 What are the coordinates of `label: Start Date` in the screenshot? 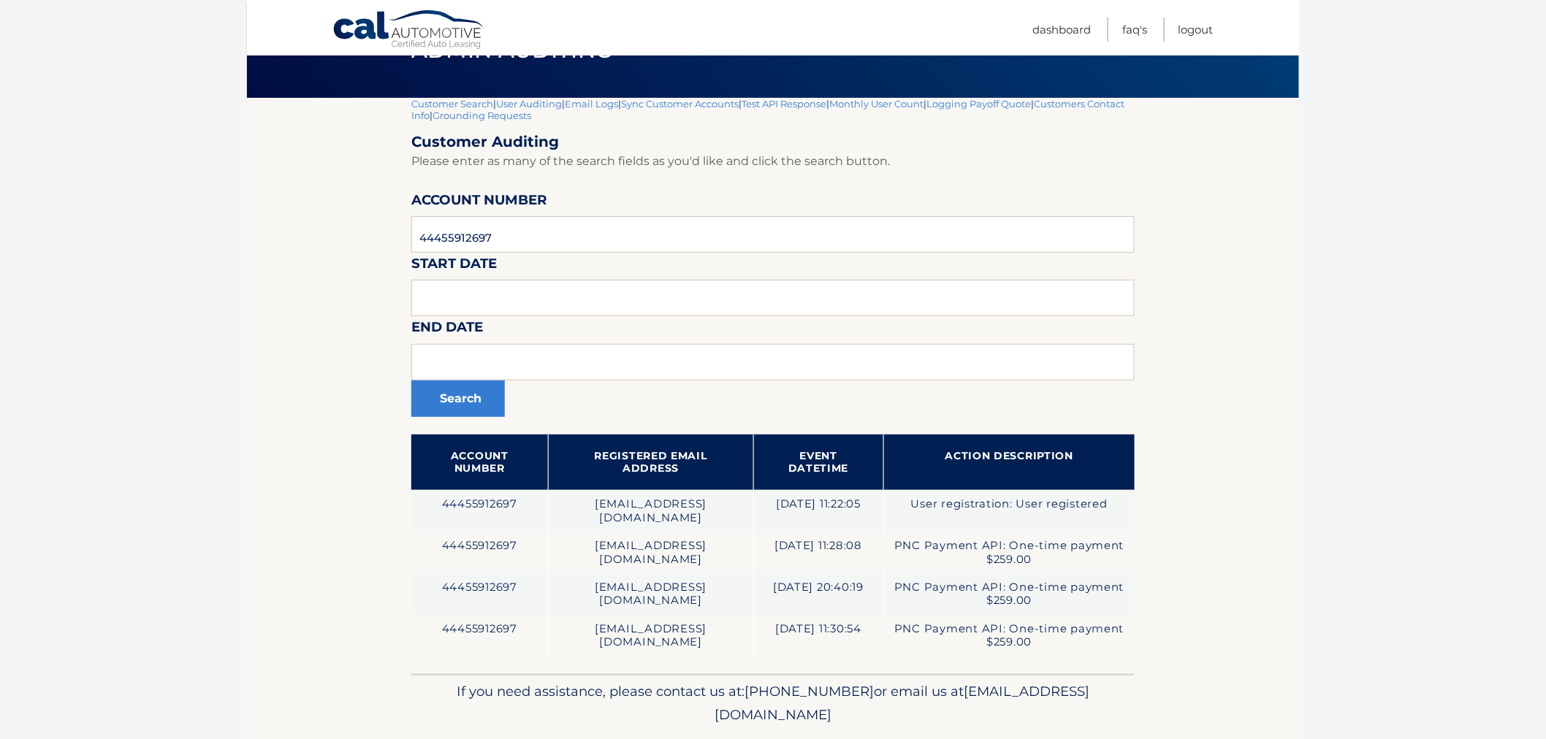 It's located at (454, 266).